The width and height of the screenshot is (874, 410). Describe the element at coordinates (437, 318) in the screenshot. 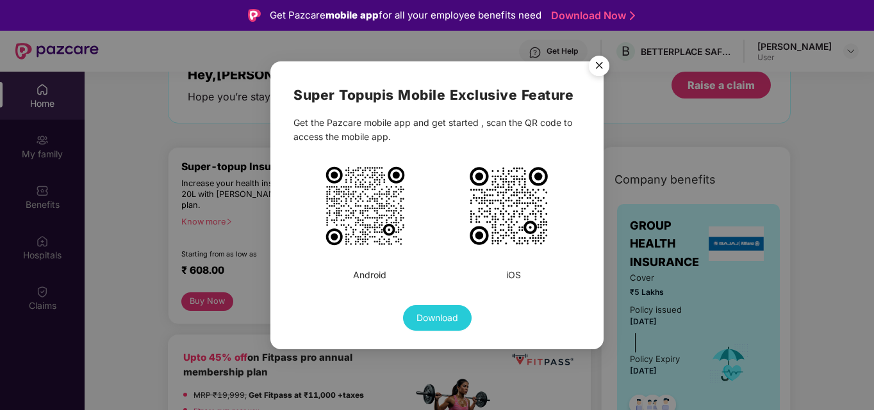

I see `span: Download` at that location.